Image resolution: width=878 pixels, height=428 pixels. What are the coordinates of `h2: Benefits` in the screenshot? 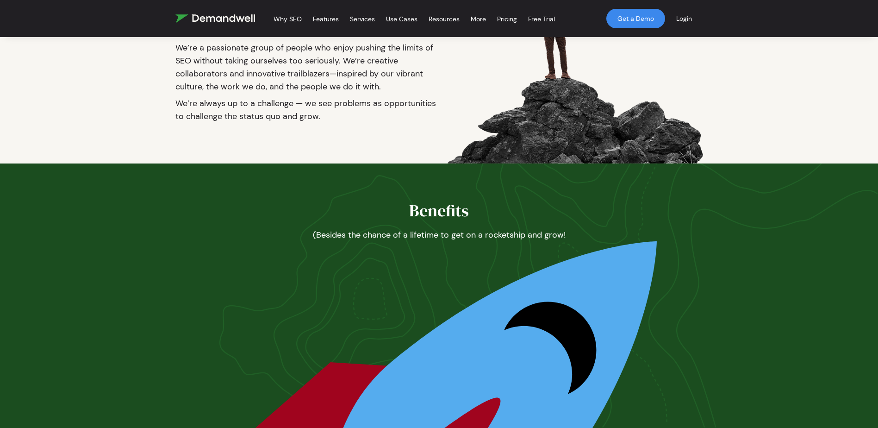 It's located at (439, 214).